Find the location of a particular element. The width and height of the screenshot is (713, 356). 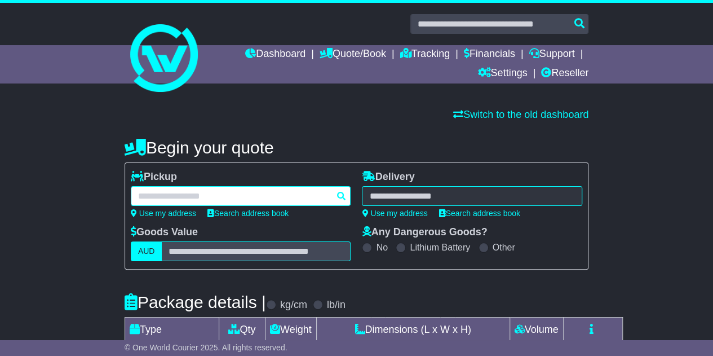

a: Switch to the old dashboard is located at coordinates (521, 114).